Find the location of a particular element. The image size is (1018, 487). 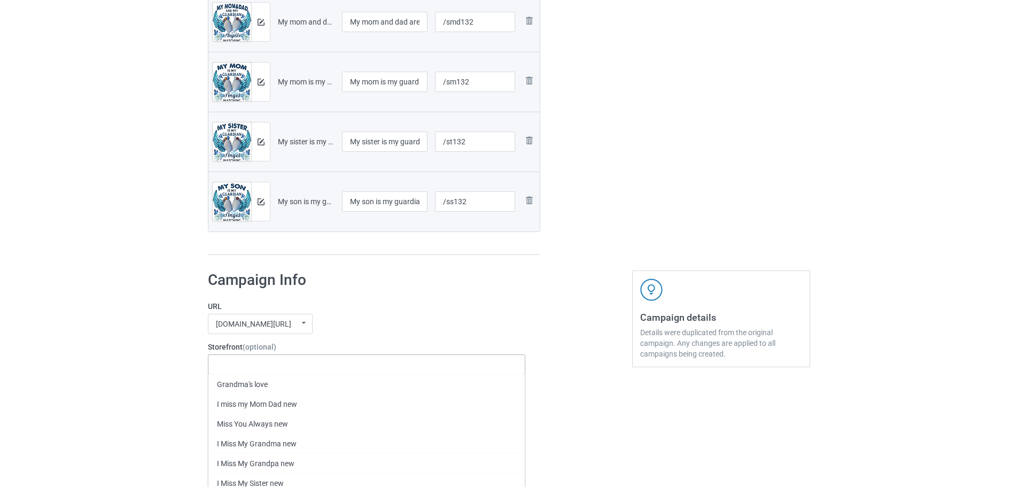

div: My son is my guardian angel, watching over me.png is located at coordinates (306, 201).